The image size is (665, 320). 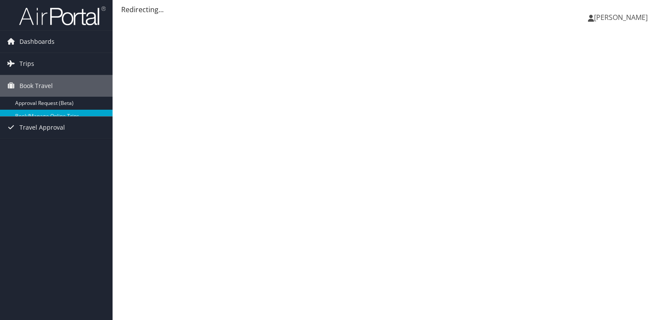 I want to click on span: Book Travel, so click(x=36, y=86).